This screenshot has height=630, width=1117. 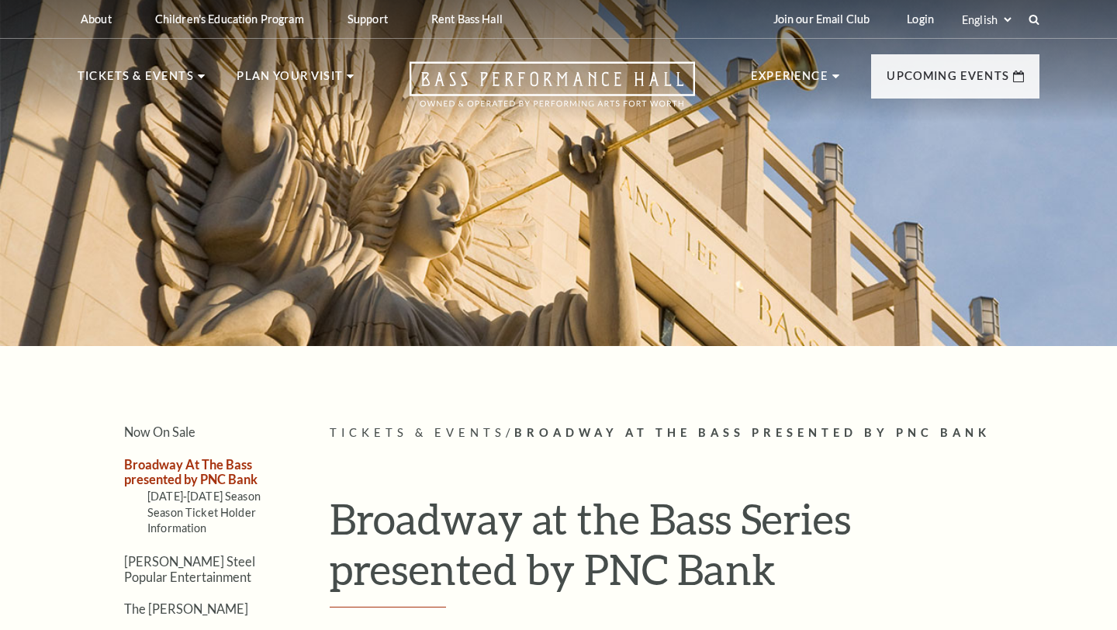 What do you see at coordinates (202, 520) in the screenshot?
I see `a: Season Ticket Holder Information` at bounding box center [202, 520].